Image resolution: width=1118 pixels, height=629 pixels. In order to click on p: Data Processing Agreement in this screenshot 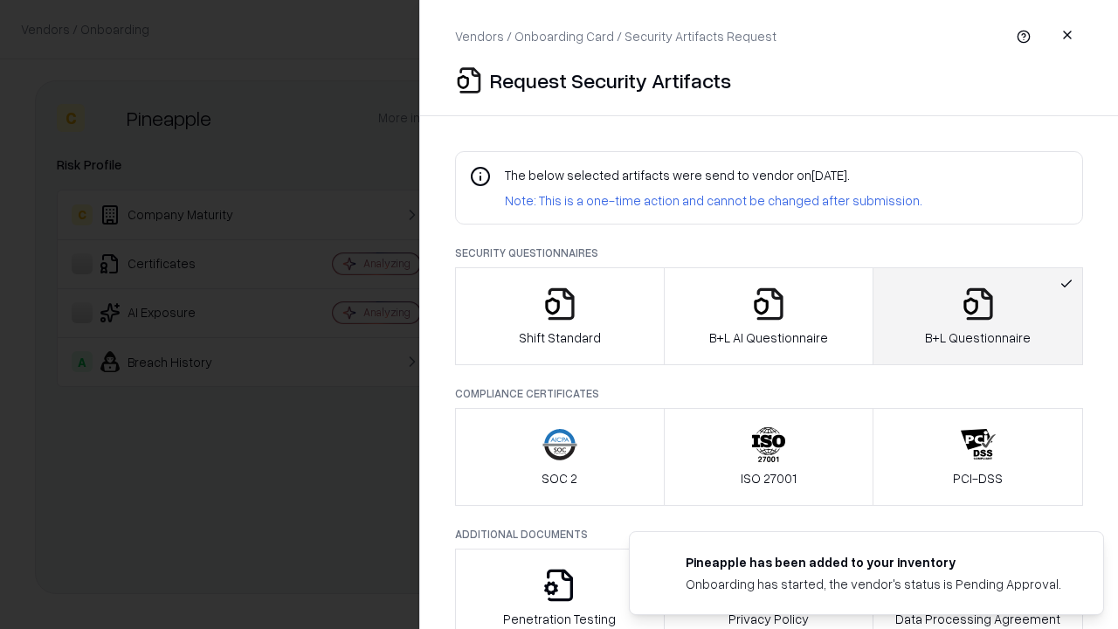, I will do `click(977, 618)`.